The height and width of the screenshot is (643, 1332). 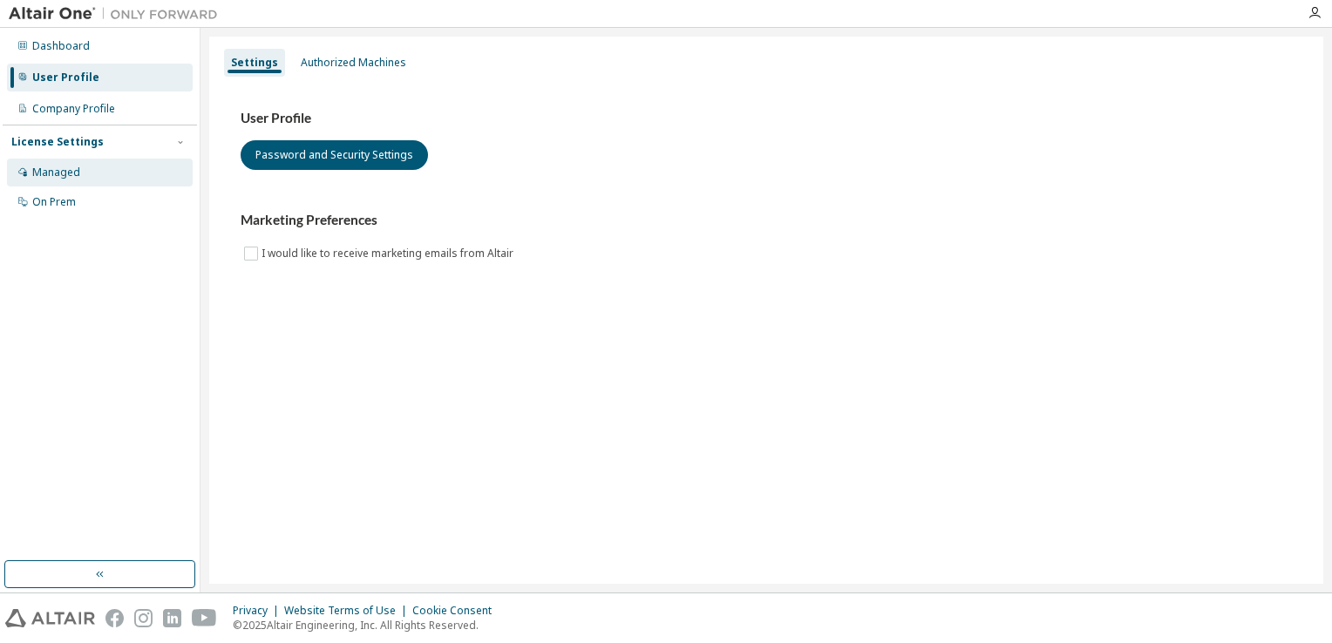 I want to click on label: I would like to receive marketing emails from Altair, so click(x=389, y=254).